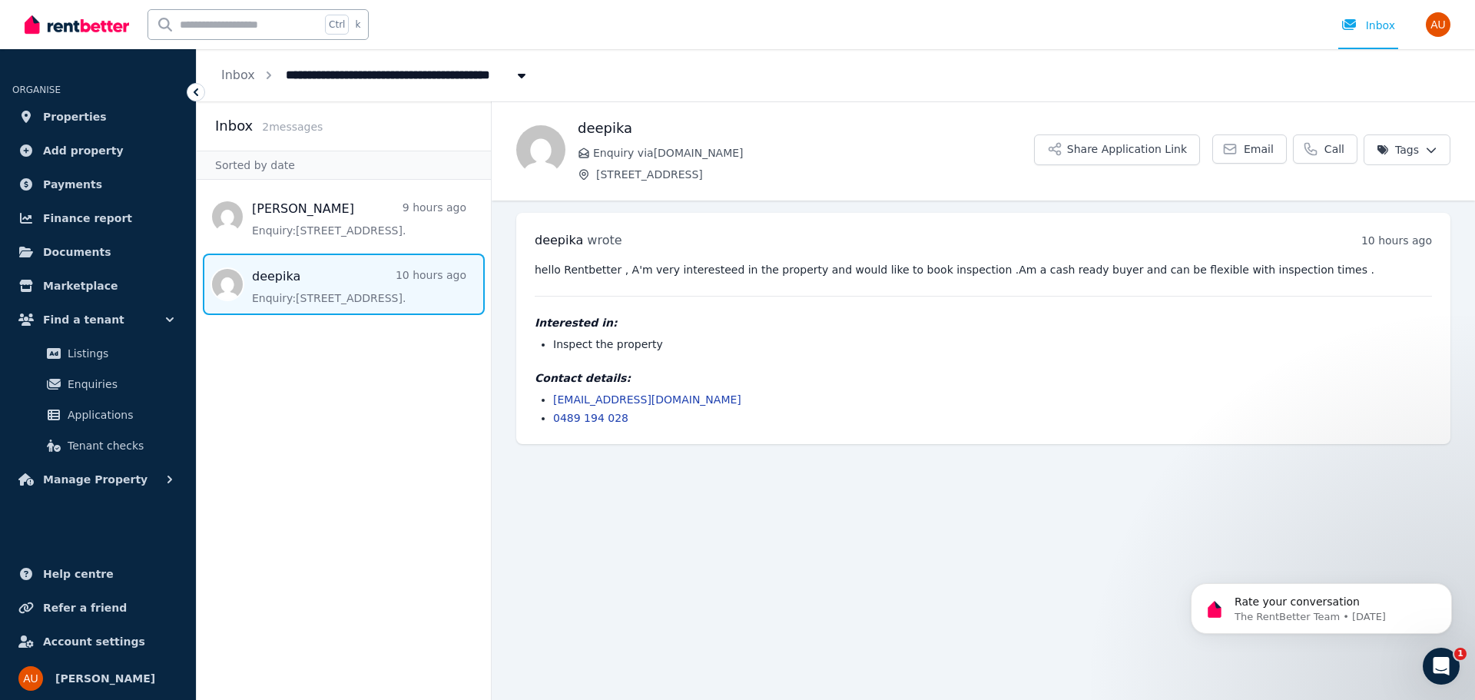 The height and width of the screenshot is (700, 1475). I want to click on a: Properties, so click(98, 117).